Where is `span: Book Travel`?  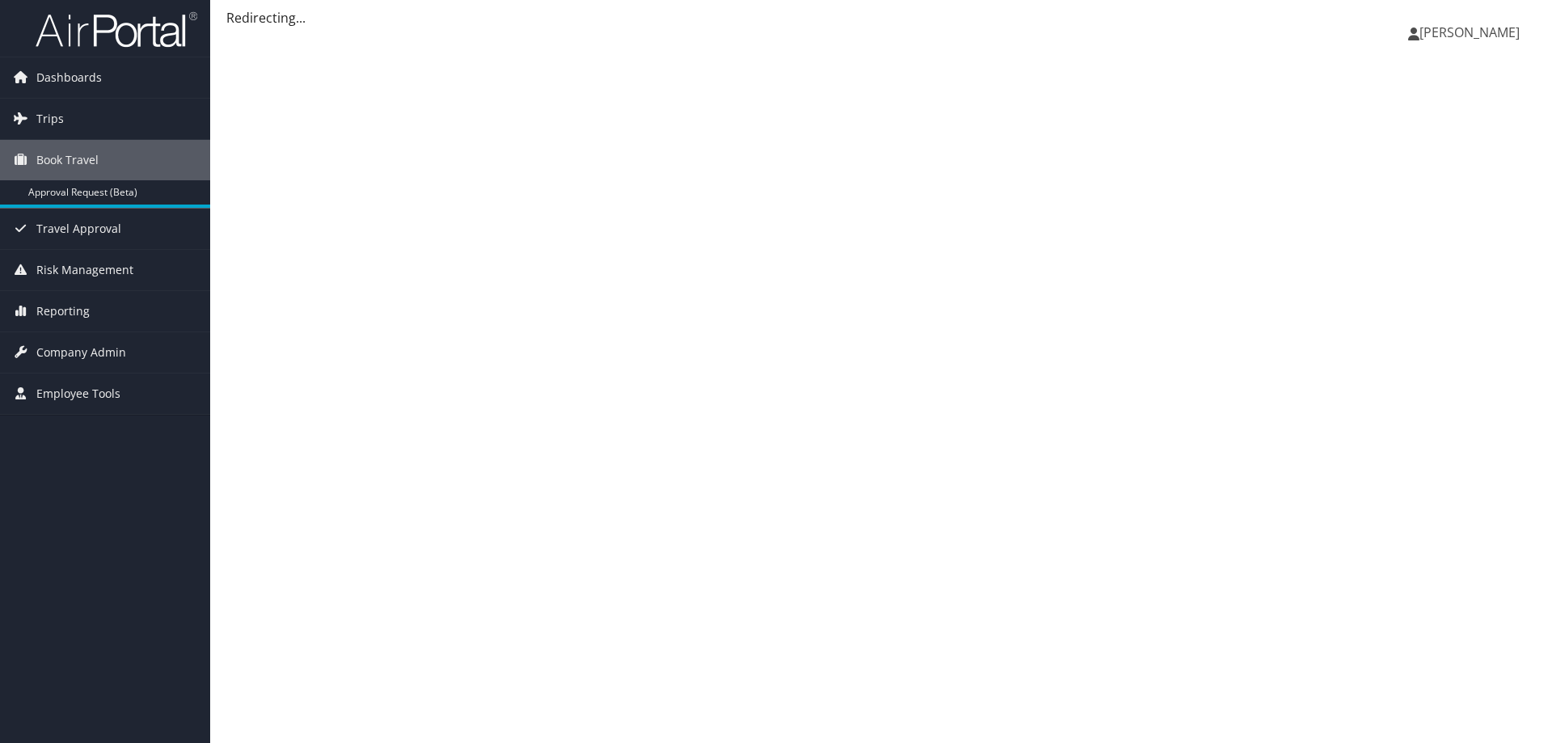 span: Book Travel is located at coordinates (67, 160).